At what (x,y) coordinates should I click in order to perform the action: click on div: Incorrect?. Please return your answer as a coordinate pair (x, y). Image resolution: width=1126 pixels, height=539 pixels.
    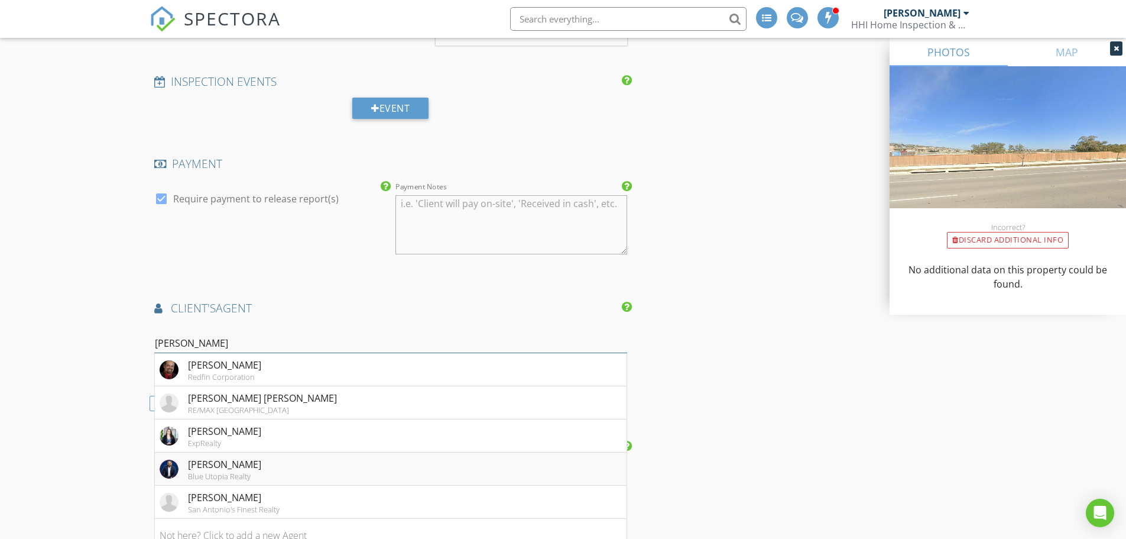
    Looking at the image, I should click on (1008, 227).